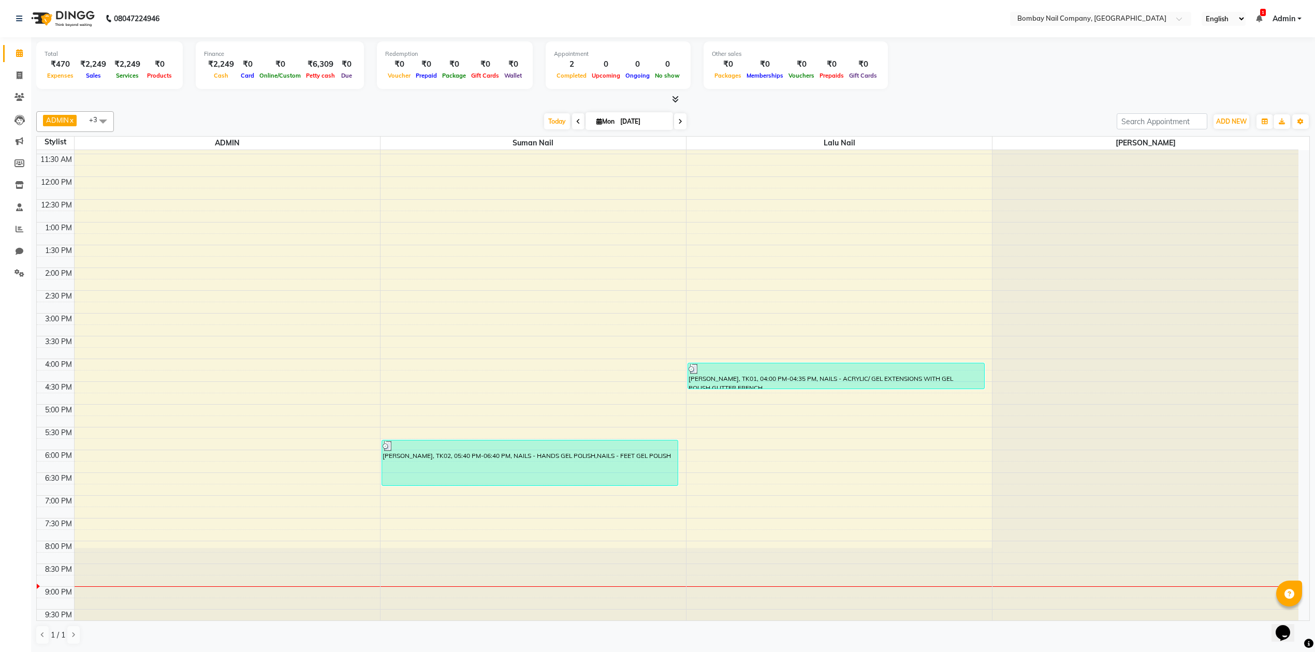 This screenshot has width=1315, height=652. Describe the element at coordinates (71, 120) in the screenshot. I see `a: x` at that location.